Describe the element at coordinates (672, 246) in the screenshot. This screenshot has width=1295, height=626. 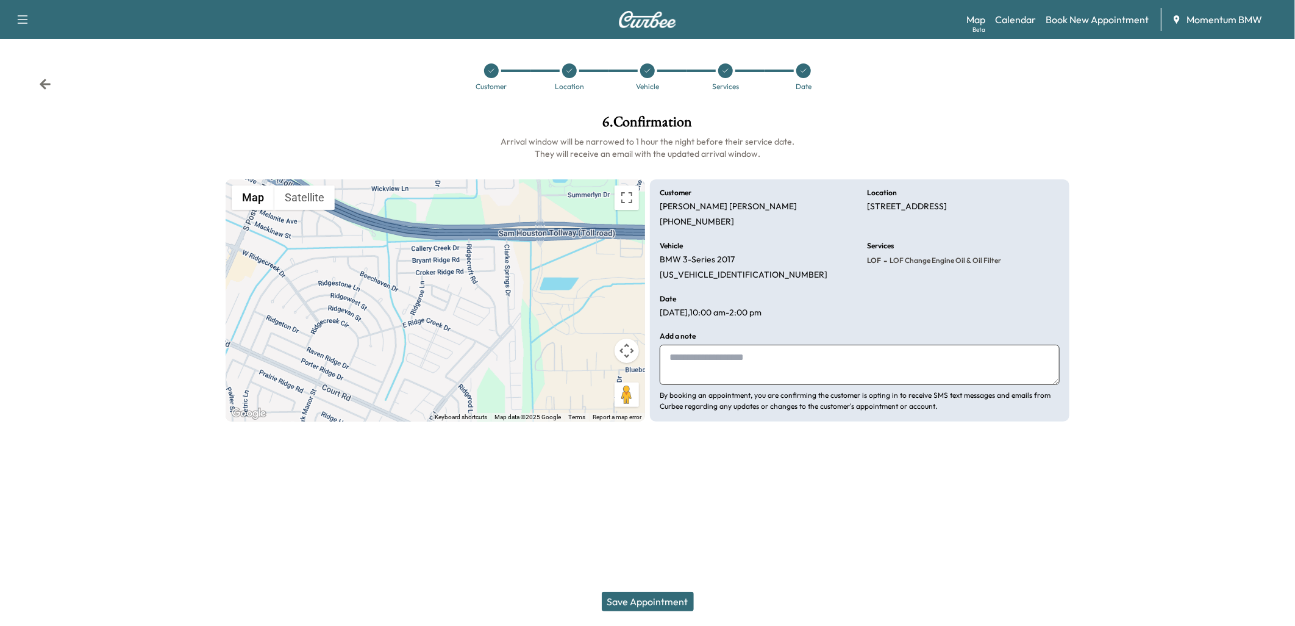
I see `h6: Vehicle` at that location.